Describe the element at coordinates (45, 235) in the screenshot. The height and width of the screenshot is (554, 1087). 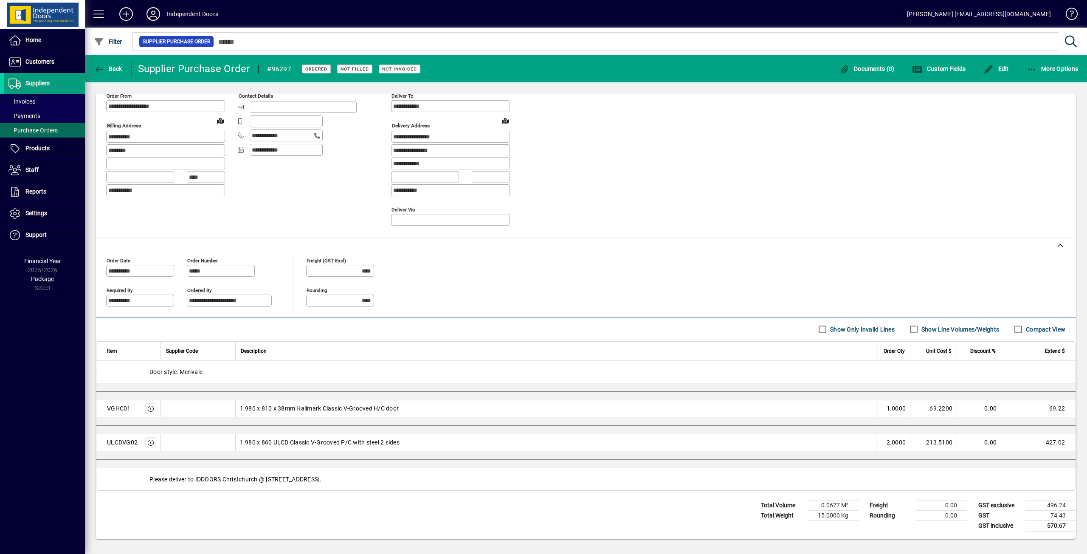
I see `a: Support` at that location.